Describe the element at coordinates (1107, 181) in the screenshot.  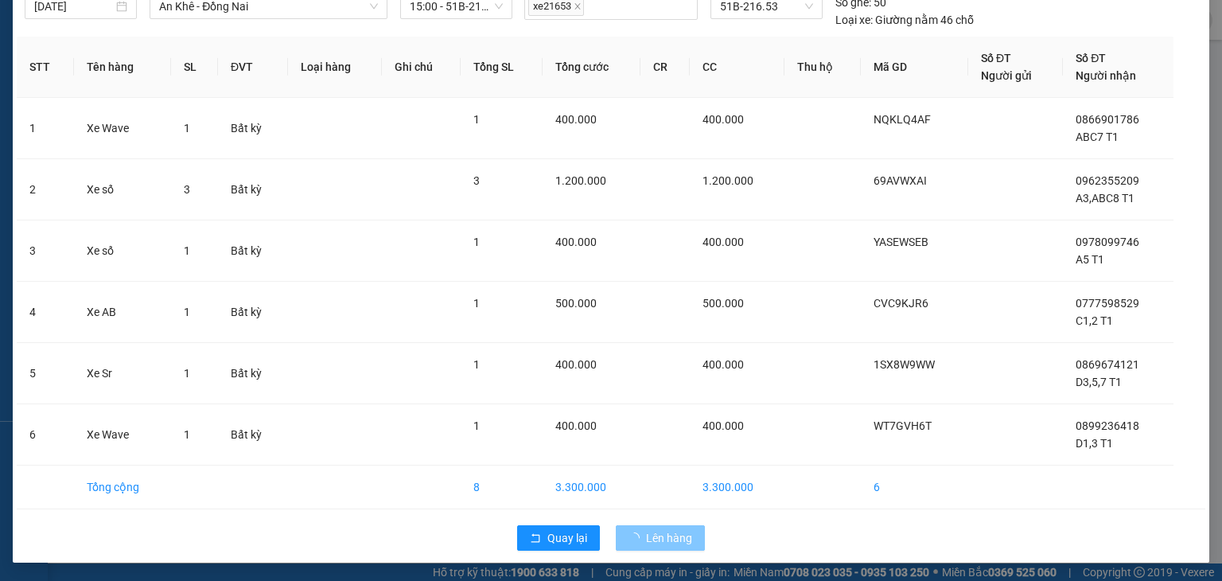
I see `span: 0962355209` at that location.